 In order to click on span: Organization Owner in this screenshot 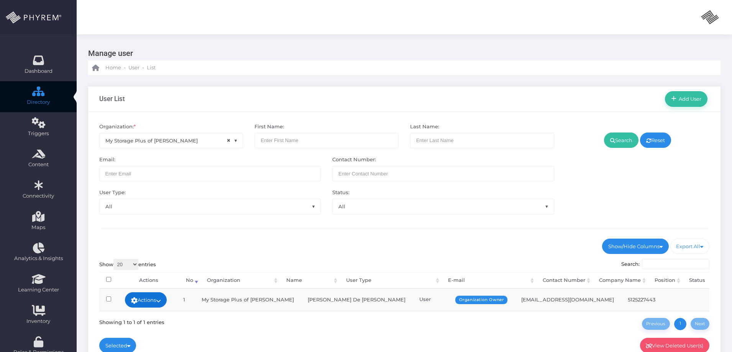, I will do `click(481, 300)`.